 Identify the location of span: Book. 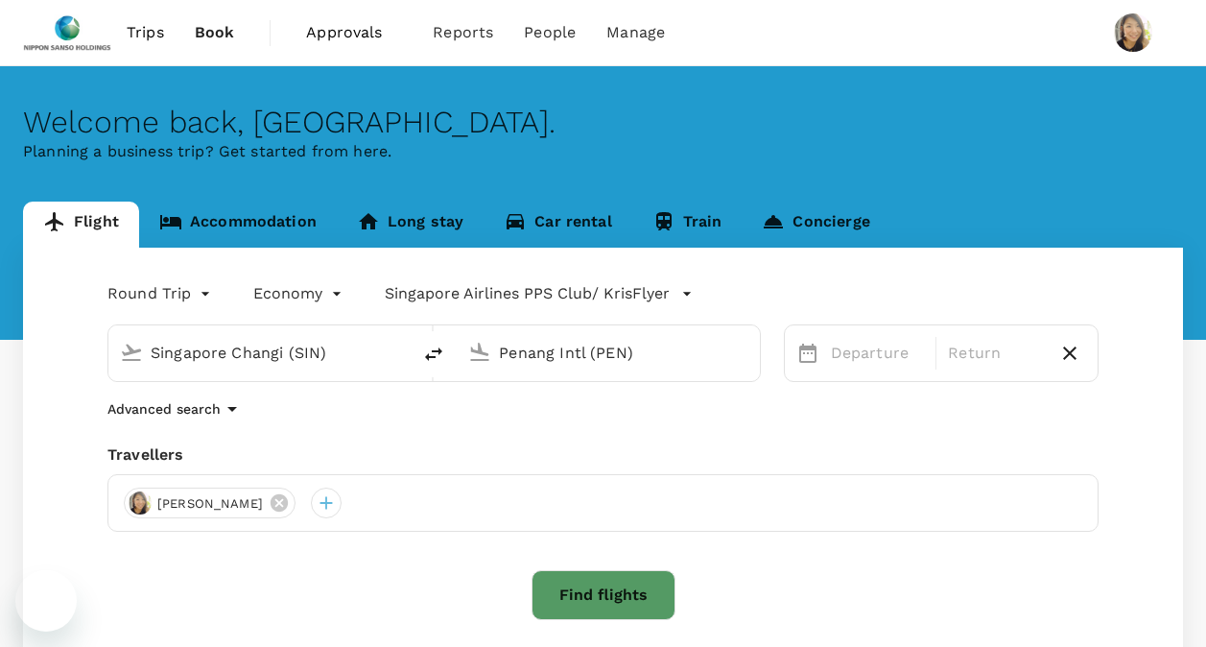
(215, 33).